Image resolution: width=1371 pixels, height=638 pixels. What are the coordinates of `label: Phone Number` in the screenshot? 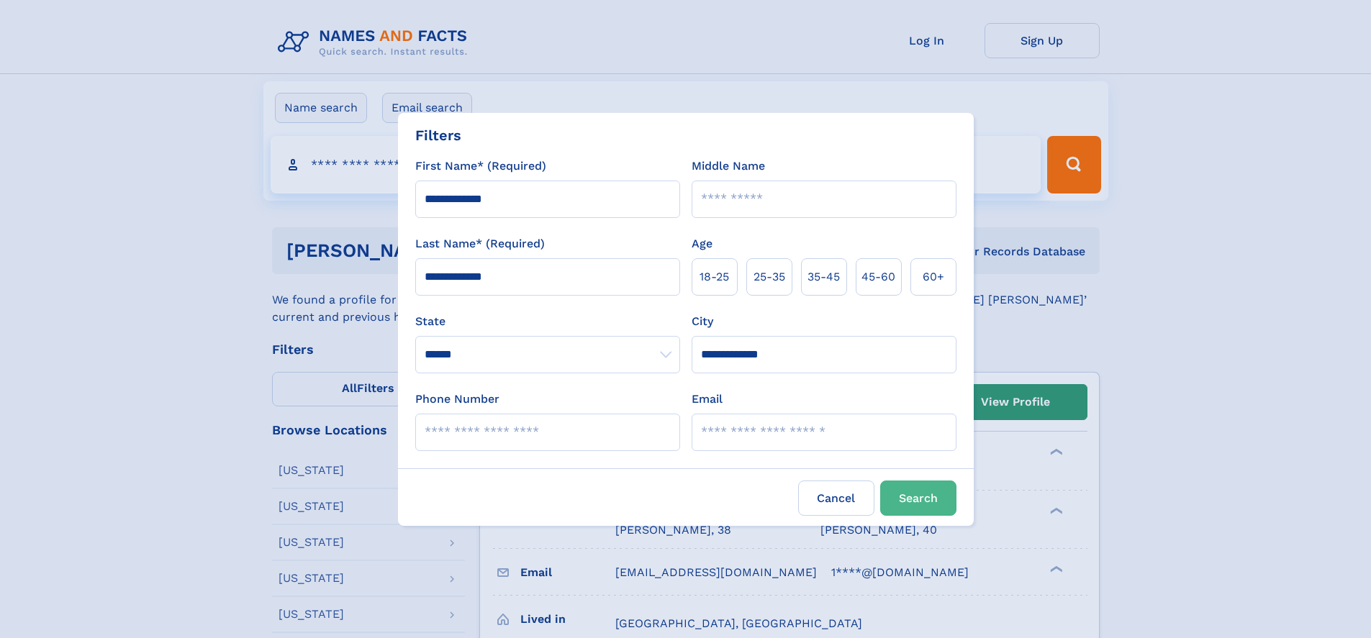 It's located at (457, 399).